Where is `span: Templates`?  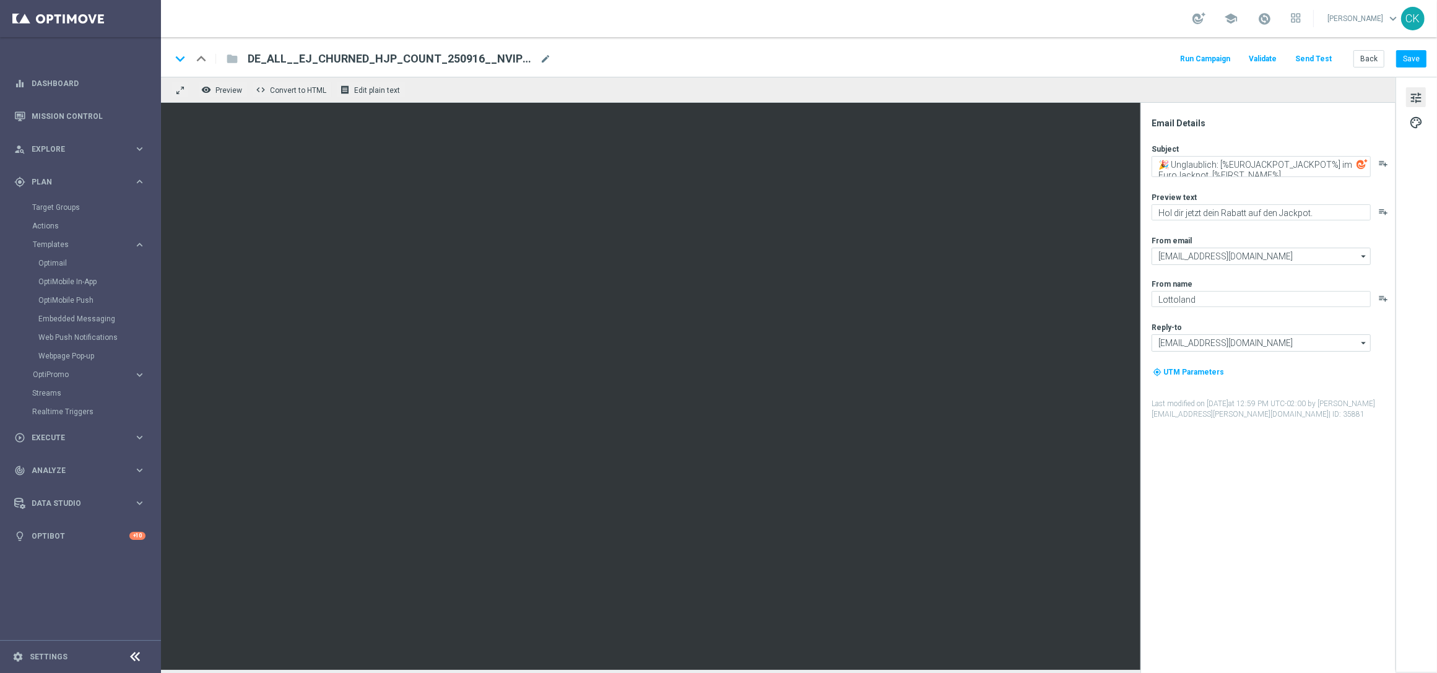
span: Templates is located at coordinates (77, 245).